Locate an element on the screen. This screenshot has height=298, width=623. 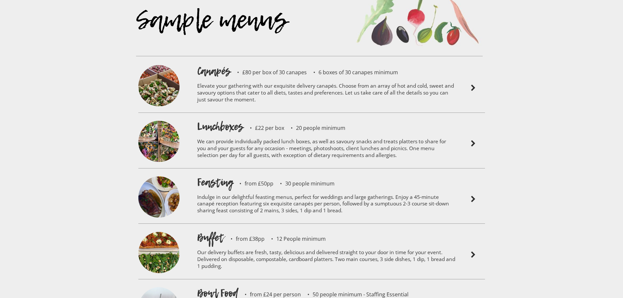
h1: Buffet is located at coordinates (211, 238).